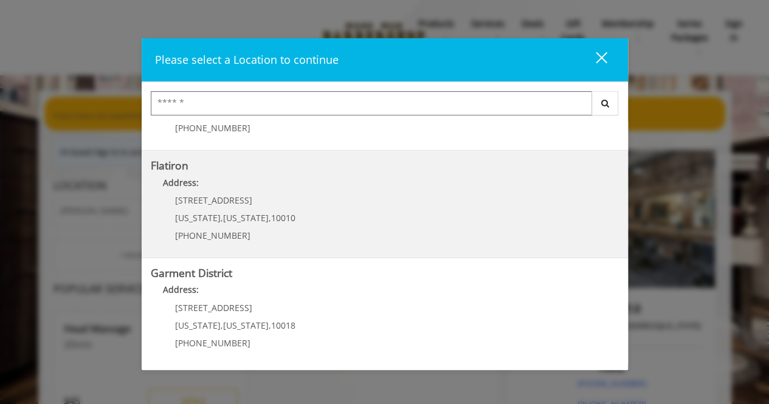 The width and height of the screenshot is (769, 404). What do you see at coordinates (283, 217) in the screenshot?
I see `span: 10010` at bounding box center [283, 217].